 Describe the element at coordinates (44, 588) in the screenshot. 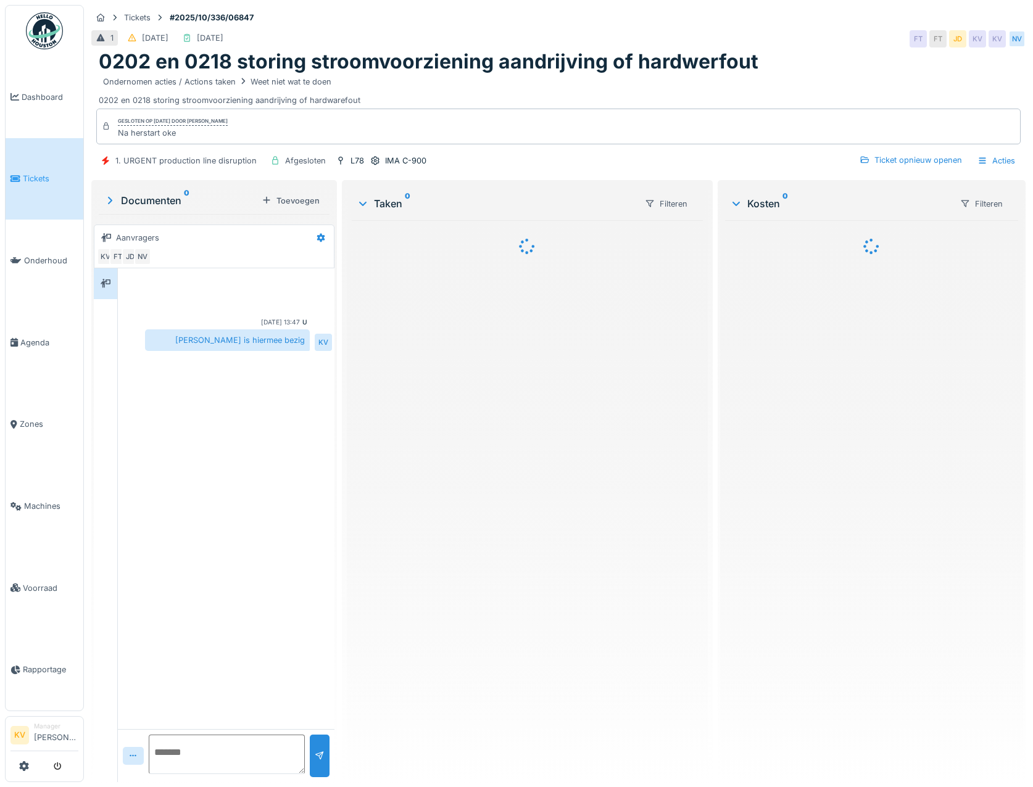

I see `a: Voorraad` at that location.